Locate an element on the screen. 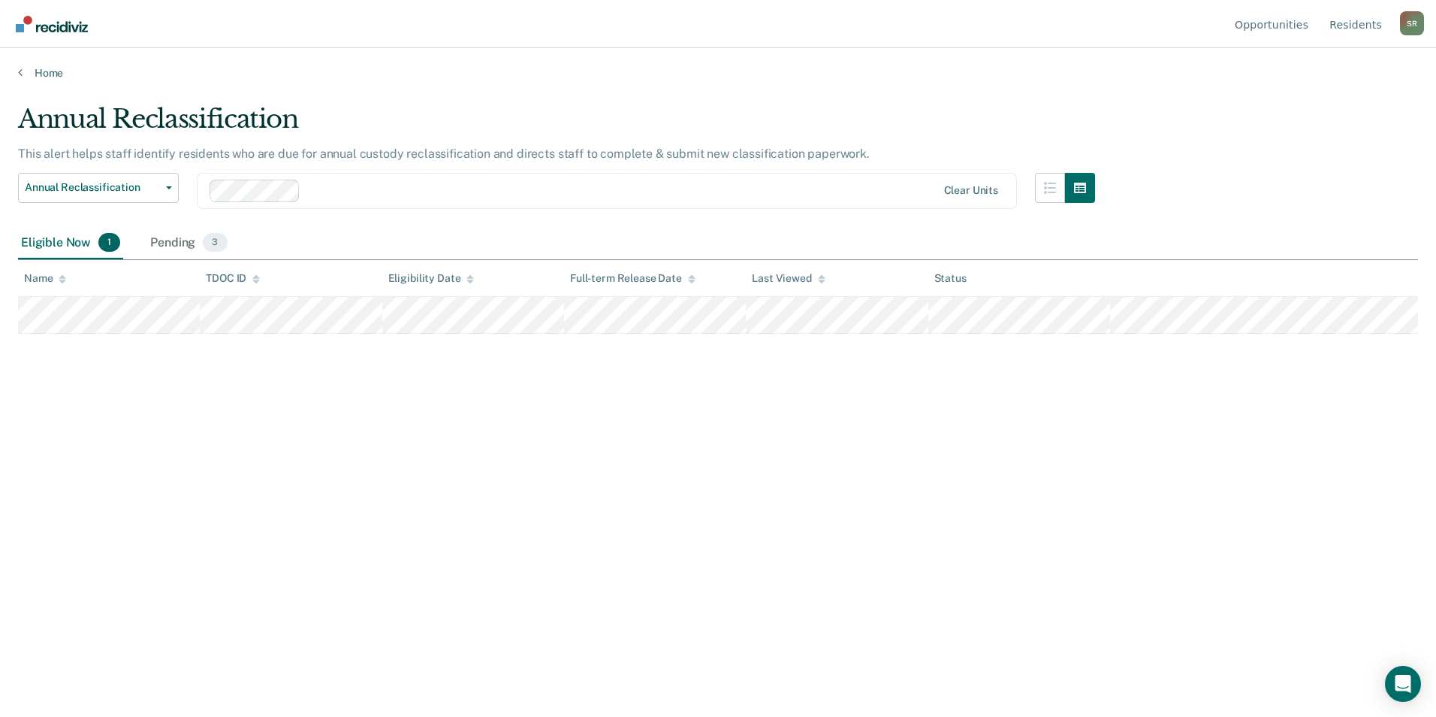 This screenshot has width=1436, height=717. div: Last Viewed is located at coordinates (788, 278).